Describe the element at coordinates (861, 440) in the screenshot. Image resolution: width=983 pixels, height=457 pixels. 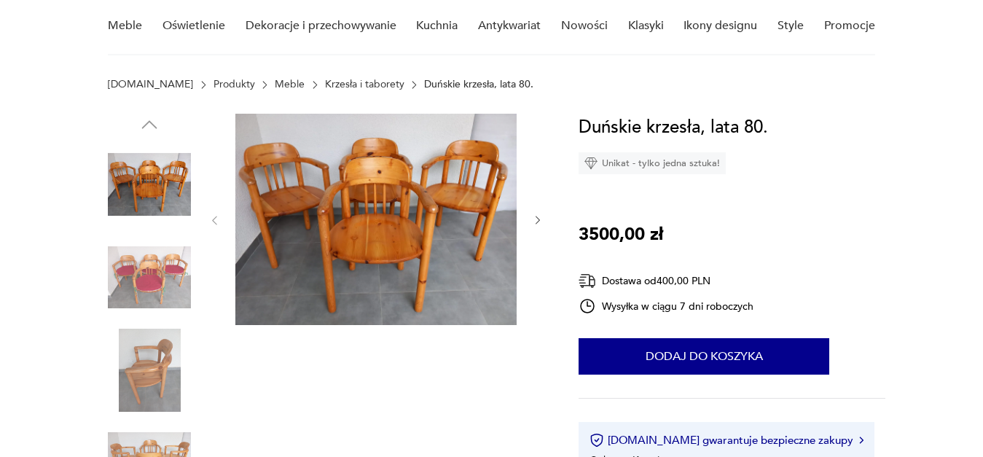
I see `img: Ikona strzałki w prawo` at that location.